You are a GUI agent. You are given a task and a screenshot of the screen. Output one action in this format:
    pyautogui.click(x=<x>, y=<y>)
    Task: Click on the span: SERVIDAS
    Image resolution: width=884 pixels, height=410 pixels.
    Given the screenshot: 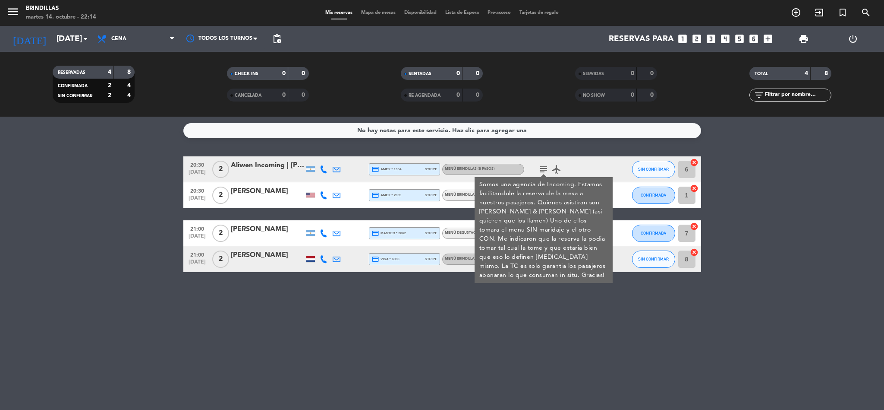 What is the action you would take?
    pyautogui.click(x=594, y=74)
    